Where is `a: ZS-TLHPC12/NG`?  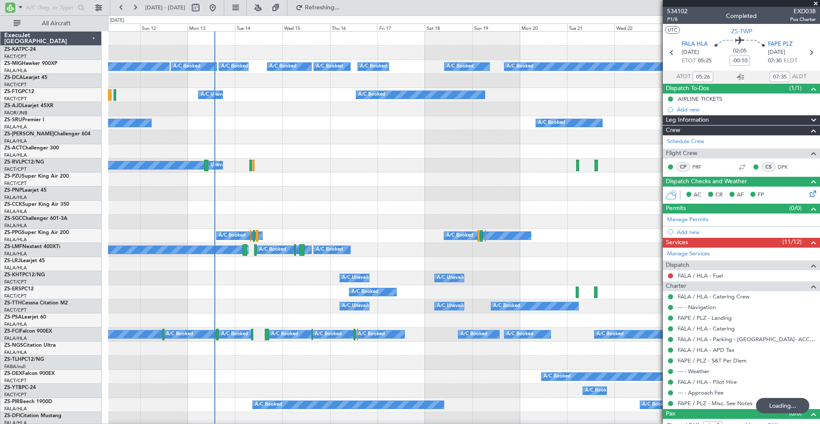 a: ZS-TLHPC12/NG is located at coordinates (24, 360).